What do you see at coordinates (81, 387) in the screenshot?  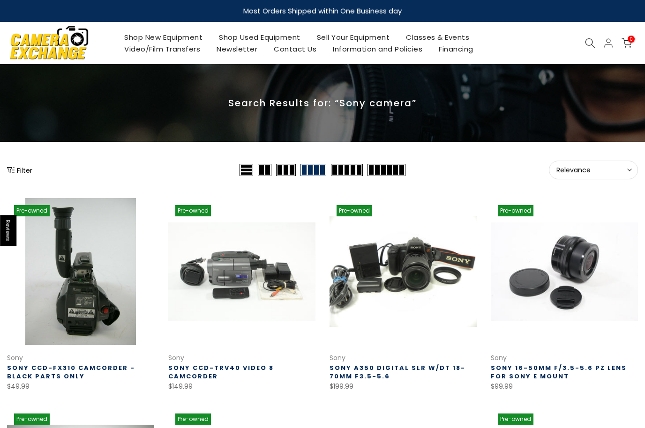 I see `div: $49.99` at bounding box center [81, 387].